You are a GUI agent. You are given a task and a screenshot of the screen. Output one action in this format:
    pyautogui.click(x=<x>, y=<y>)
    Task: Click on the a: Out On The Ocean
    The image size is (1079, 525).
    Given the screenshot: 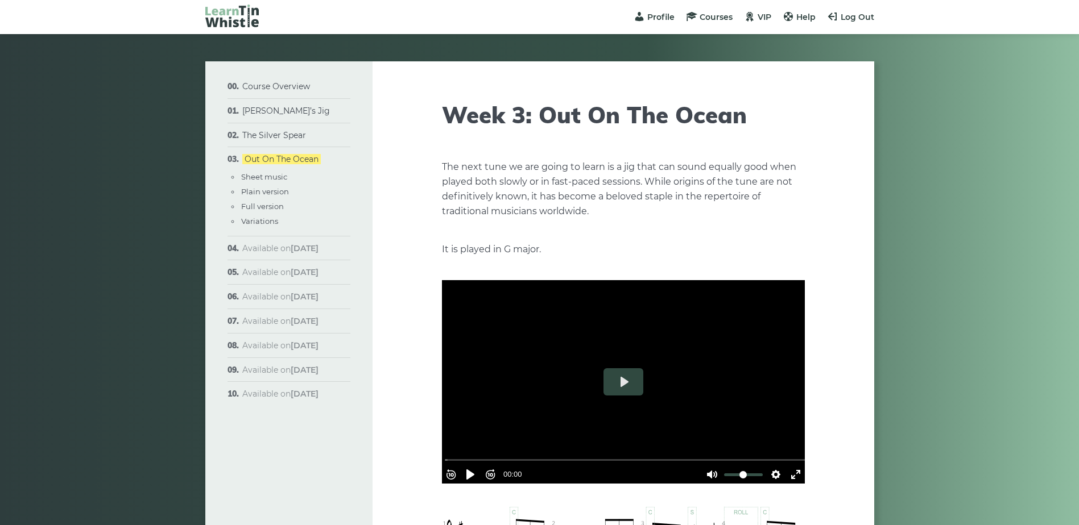 What is the action you would take?
    pyautogui.click(x=281, y=159)
    